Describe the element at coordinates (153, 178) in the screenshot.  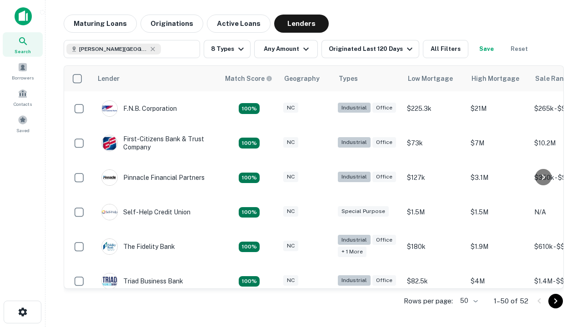
I see `div: Pinnacle Financial Partners` at that location.